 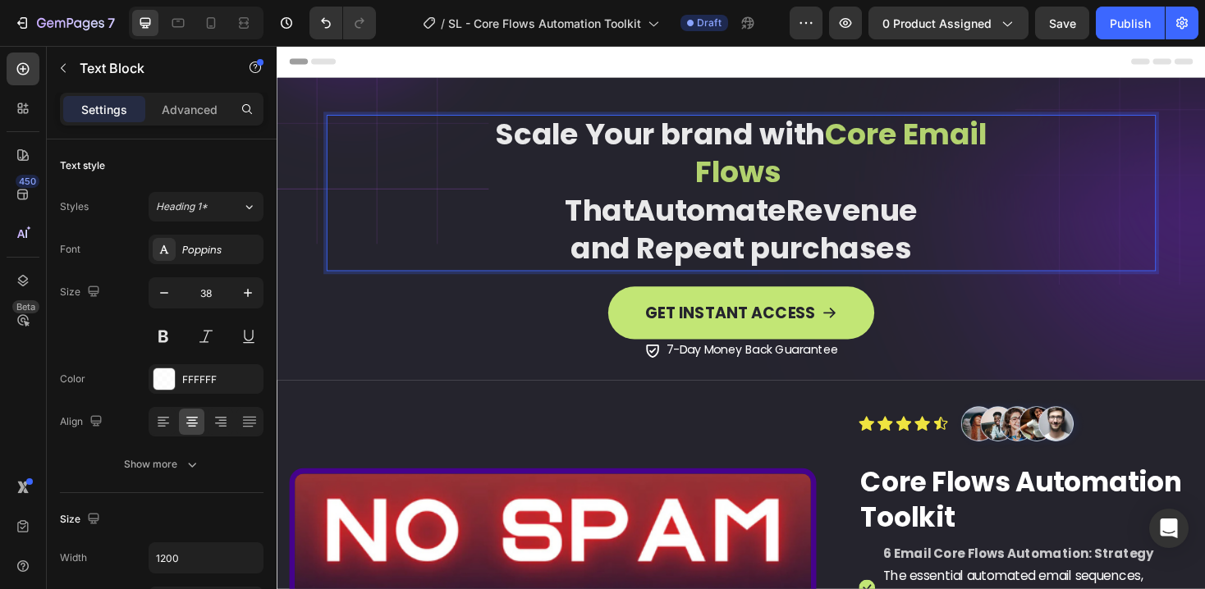 What do you see at coordinates (82, 166) in the screenshot?
I see `div: Text style` at bounding box center [82, 166].